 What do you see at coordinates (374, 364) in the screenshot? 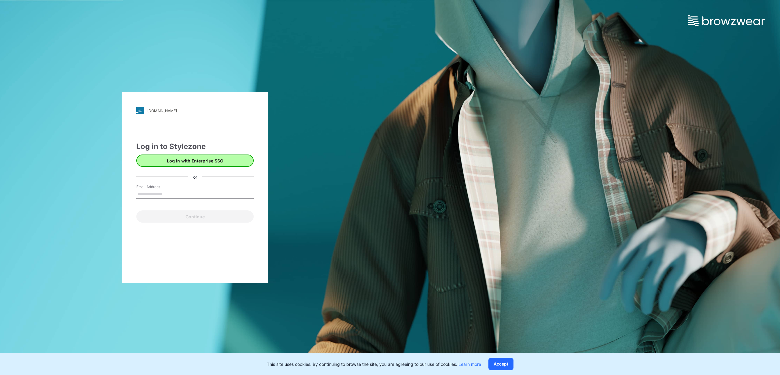
I see `p: This site uses cookies. By continuing to browse the site, you are agreeing to our use of cookies.` at bounding box center [374, 364].